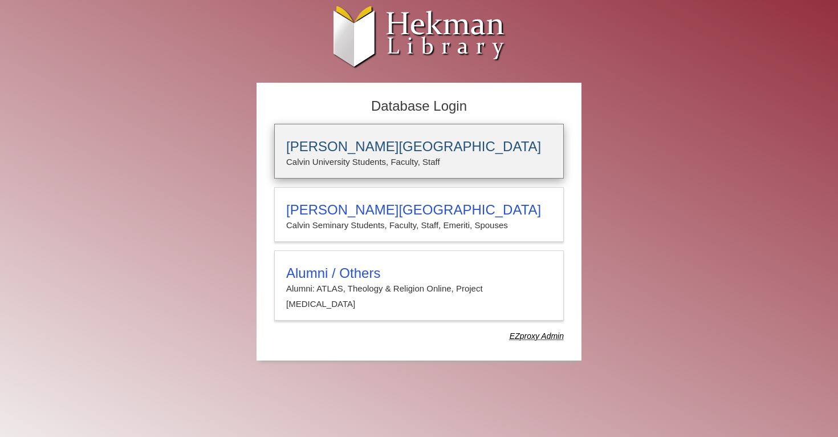 Image resolution: width=838 pixels, height=437 pixels. What do you see at coordinates (419, 225) in the screenshot?
I see `p: Calvin Seminary Students, Faculty, Staff, Emeriti, Spouses` at bounding box center [419, 225].